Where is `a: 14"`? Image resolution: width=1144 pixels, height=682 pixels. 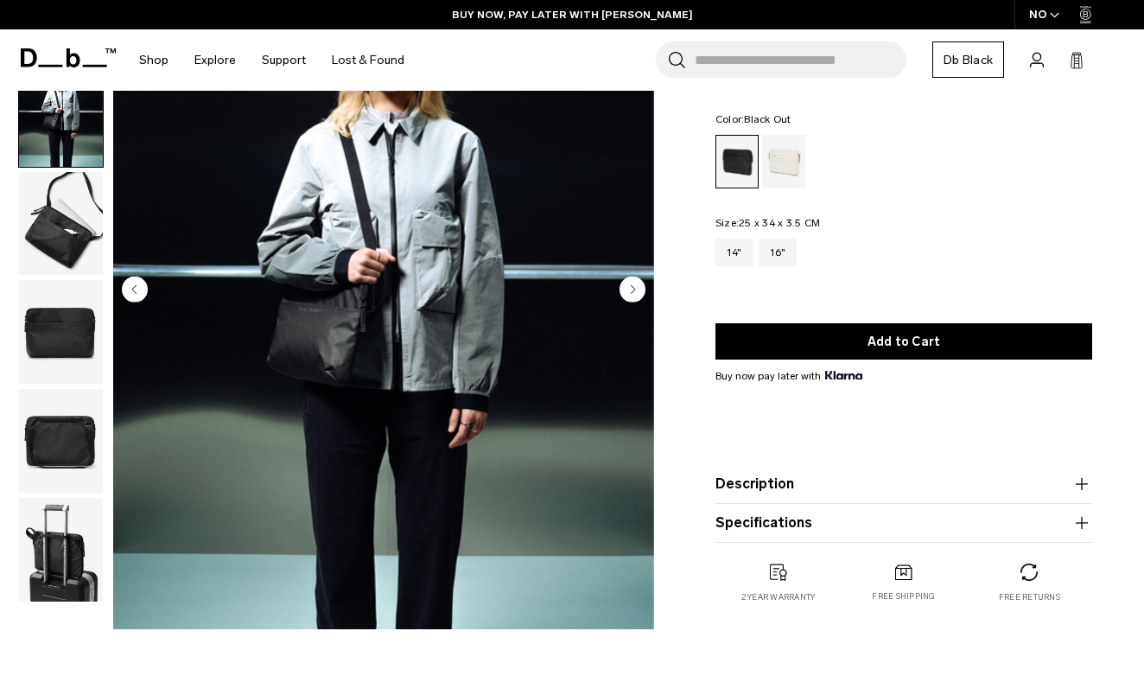
a: 14" is located at coordinates (735, 252).